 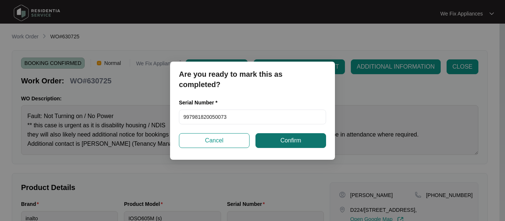 I want to click on button: Confirm, so click(x=290, y=141).